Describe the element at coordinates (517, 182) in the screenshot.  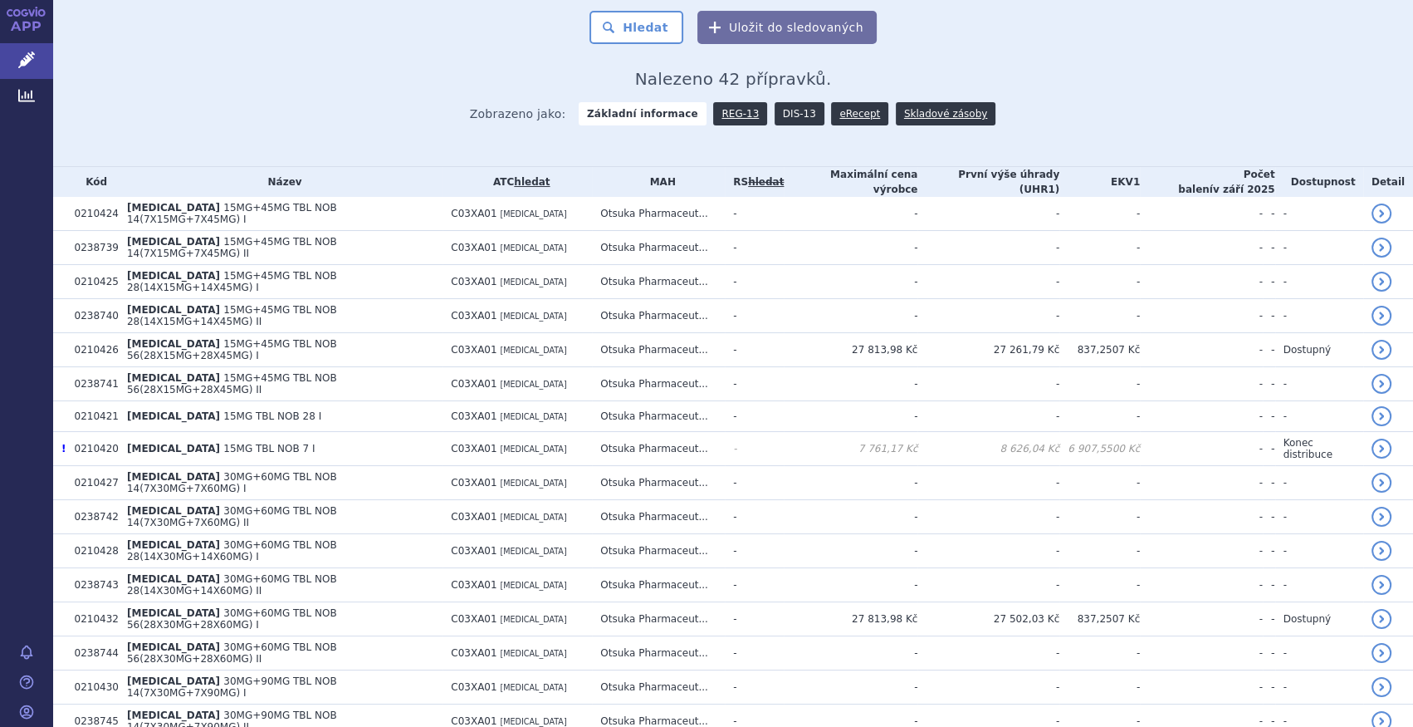
I see `th: ATC` at that location.